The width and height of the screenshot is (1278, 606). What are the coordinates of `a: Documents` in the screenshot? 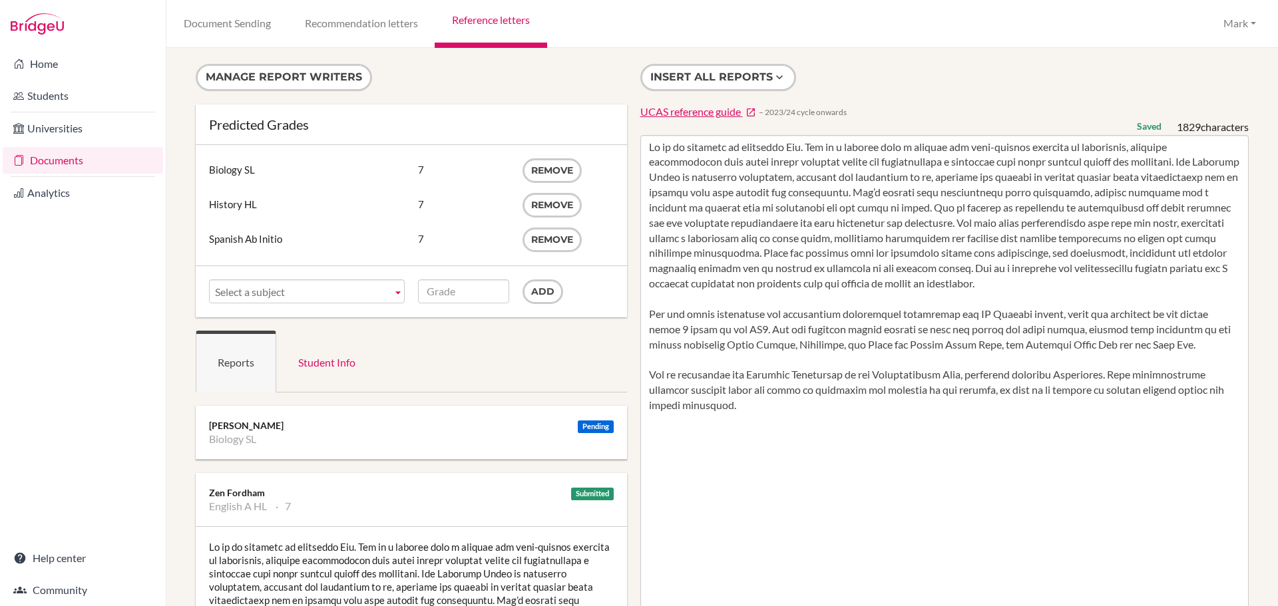 It's located at (83, 160).